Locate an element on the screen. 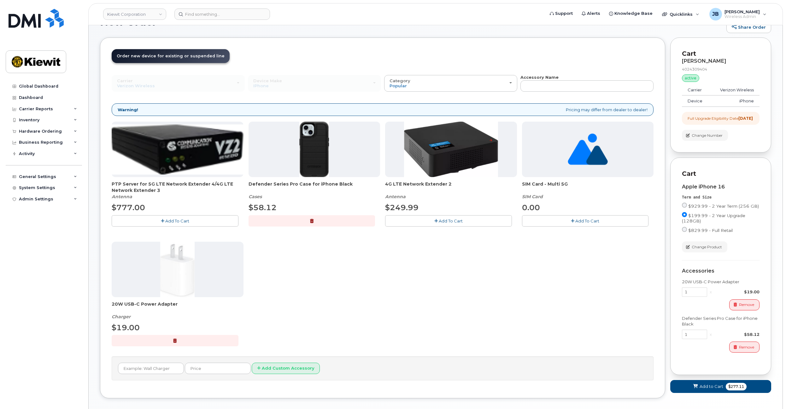 The width and height of the screenshot is (786, 409). strong: Accessory Name is located at coordinates (539, 77).